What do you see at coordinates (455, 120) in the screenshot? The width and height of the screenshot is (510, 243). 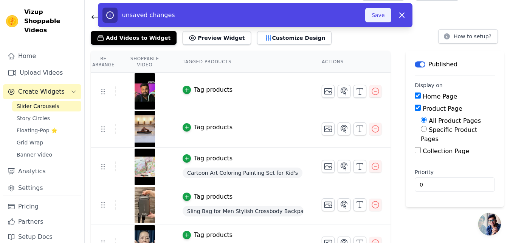 I see `label: All Product Pages` at bounding box center [455, 120].